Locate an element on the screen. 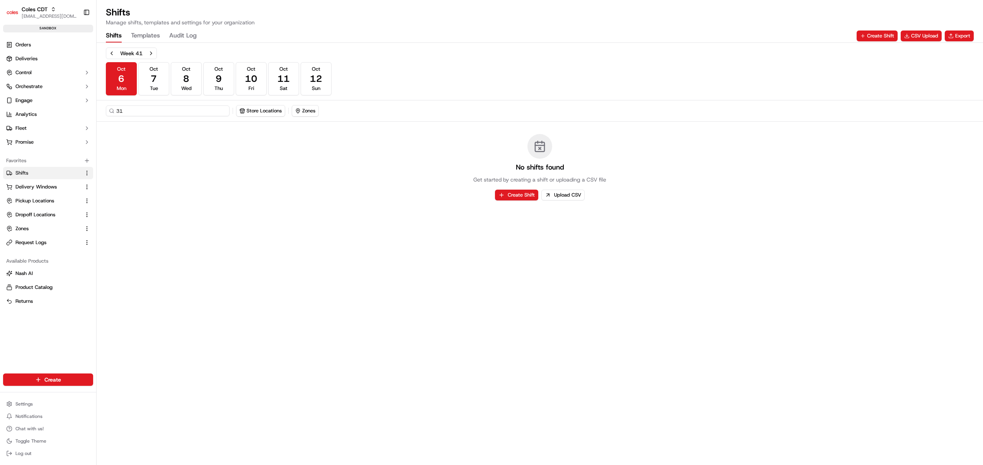  button: Returns is located at coordinates (48, 301).